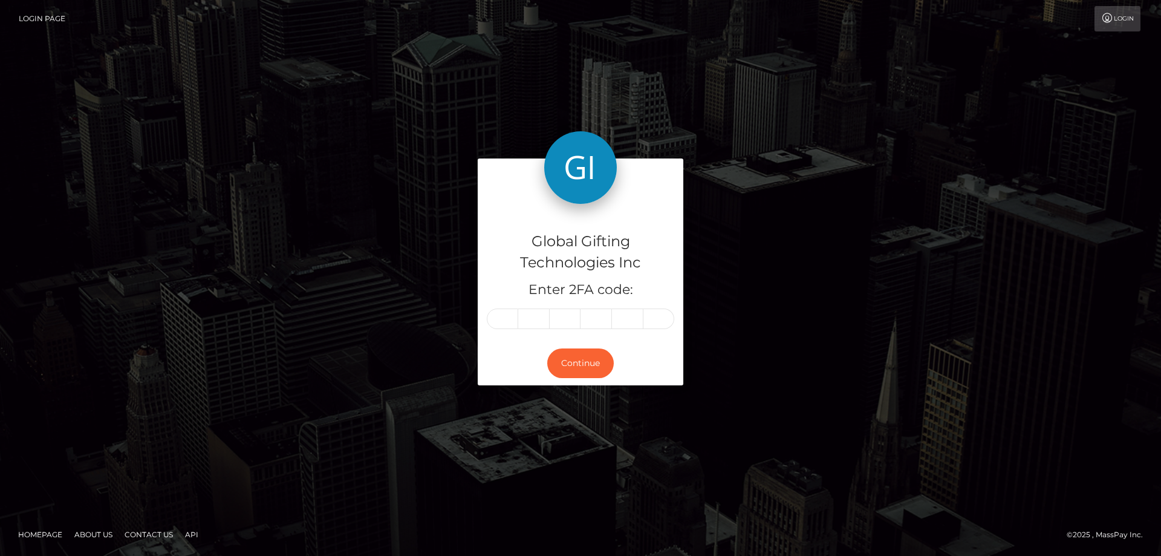  What do you see at coordinates (42, 19) in the screenshot?
I see `a: Login Page` at bounding box center [42, 19].